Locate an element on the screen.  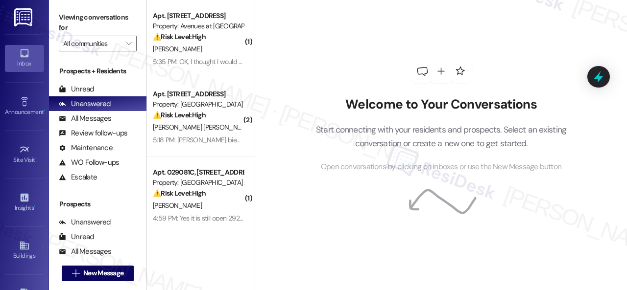
h2: Welcome to Your Conversations is located at coordinates (441, 105).